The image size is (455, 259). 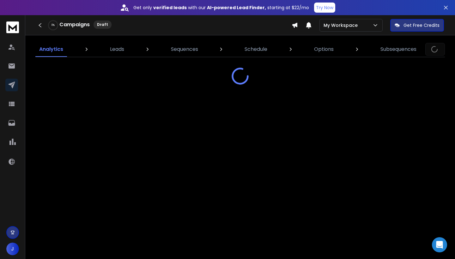 What do you see at coordinates (102, 25) in the screenshot?
I see `div: Draft` at bounding box center [102, 25].